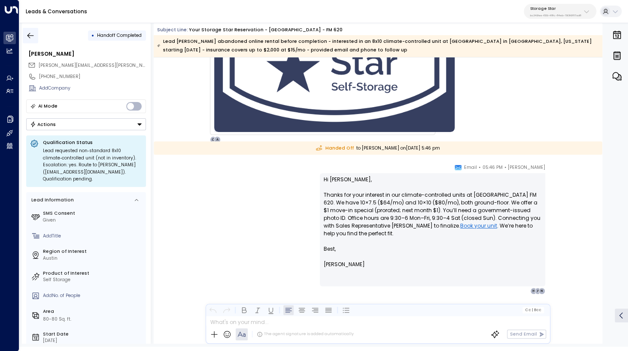  What do you see at coordinates (334, 148) in the screenshot?
I see `span: Handed Off` at bounding box center [334, 148].